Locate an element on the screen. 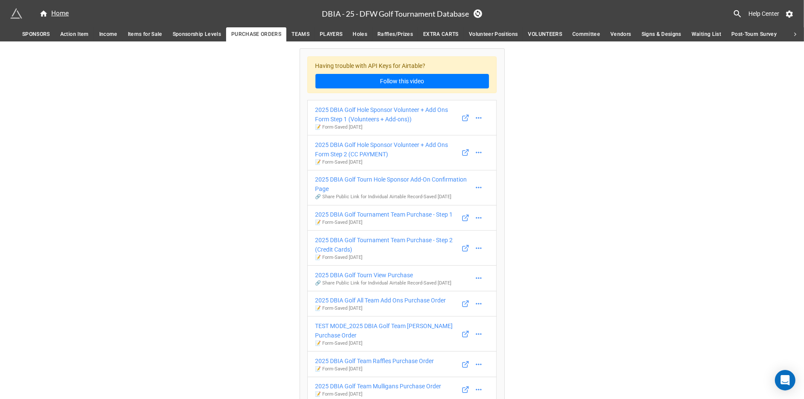 This screenshot has height=399, width=804. div: 2025 DBIA Golf Team Raffles Purchase Order is located at coordinates (375, 361).